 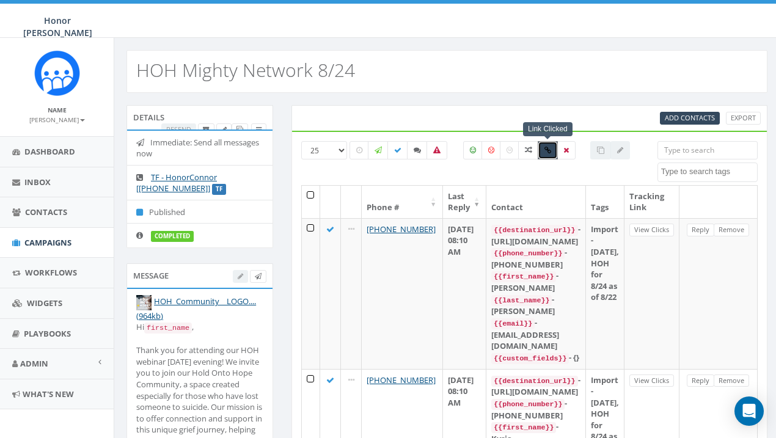 I want to click on a: HOH_Community__LOGO.... (964kb), so click(x=196, y=308).